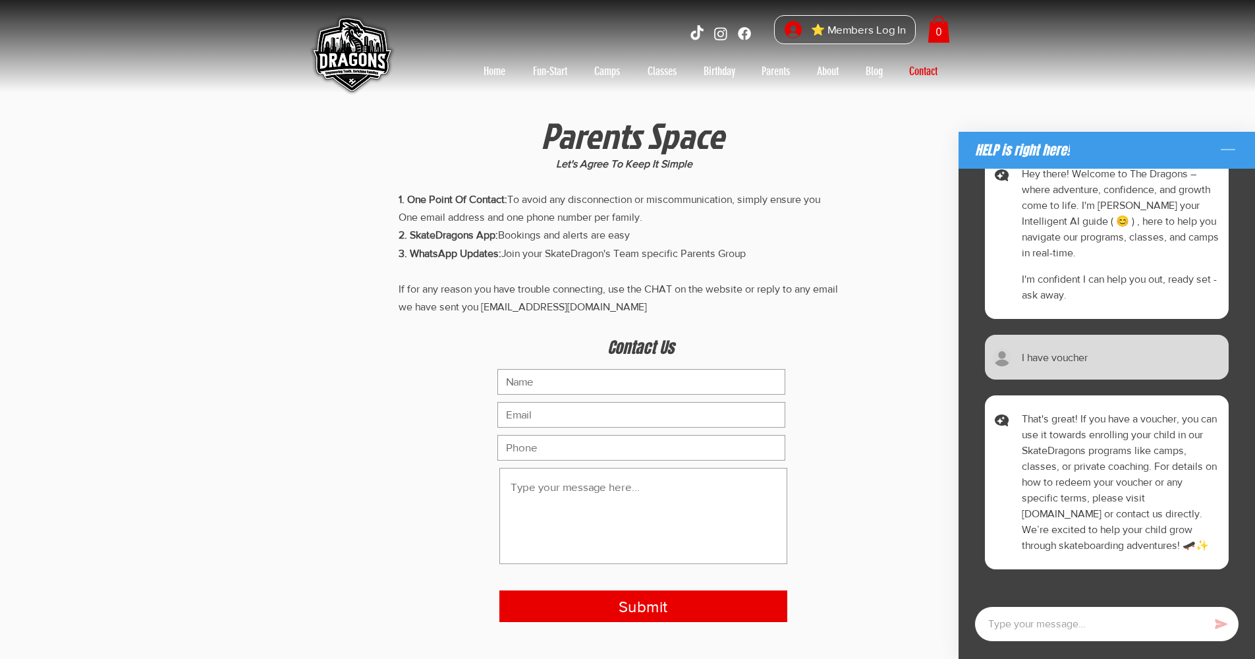 The width and height of the screenshot is (1255, 659). What do you see at coordinates (711, 71) in the screenshot?
I see `nav: Site` at bounding box center [711, 71].